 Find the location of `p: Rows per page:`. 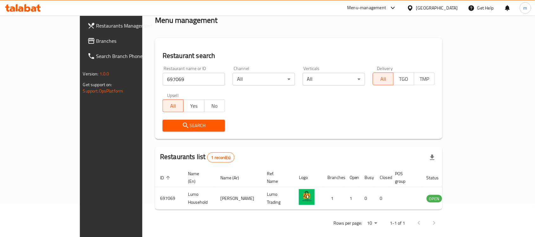

p: Rows per page: is located at coordinates (348, 223).